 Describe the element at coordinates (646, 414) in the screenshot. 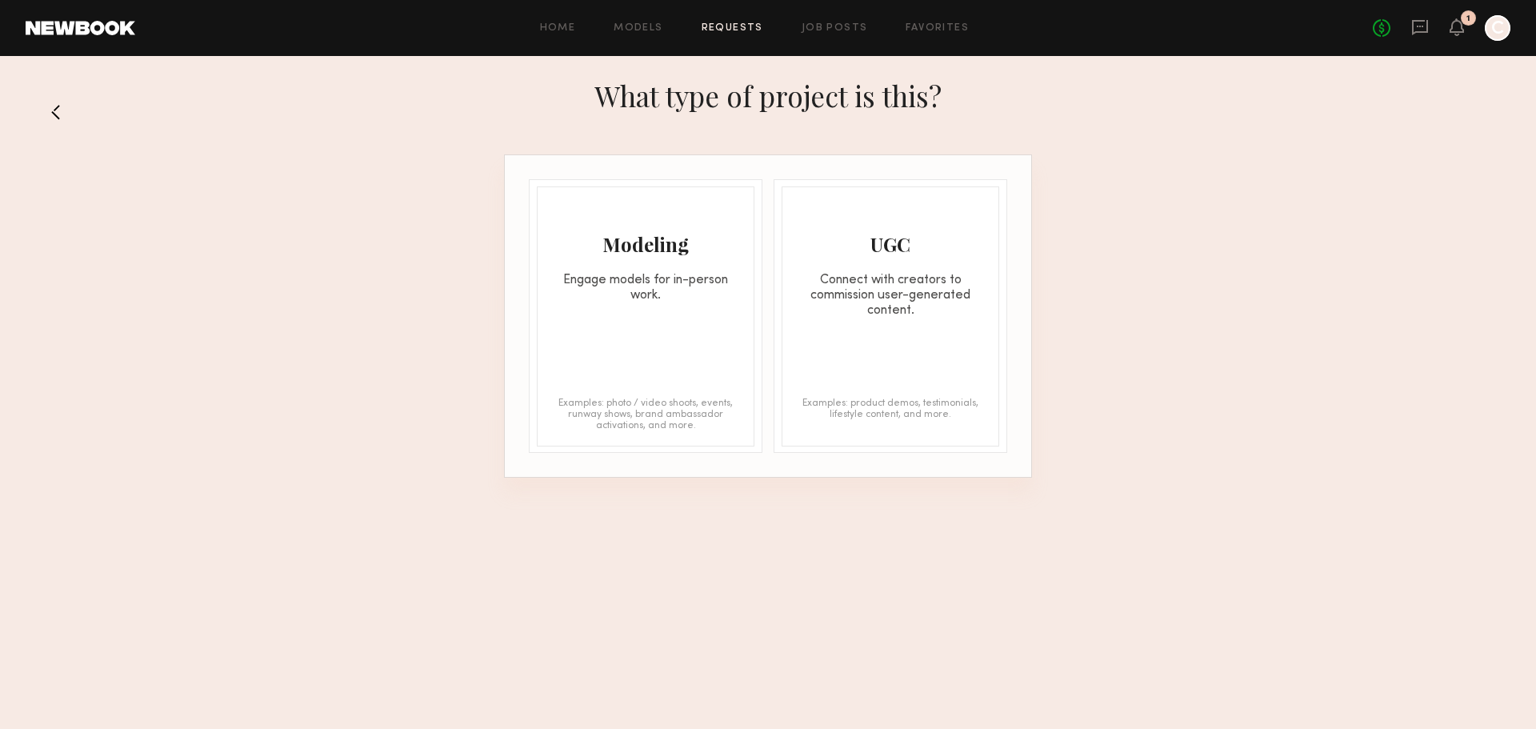

I see `div: Examples: photo / video shoots, events, runway shows, brand ambassador activations, and more.` at that location.